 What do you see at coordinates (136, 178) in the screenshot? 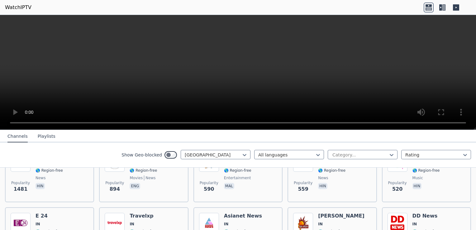
I see `span: movies` at bounding box center [136, 178].